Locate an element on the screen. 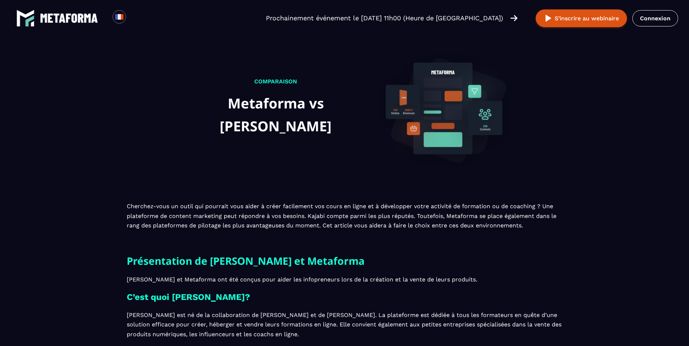 The width and height of the screenshot is (689, 346). img: evaluation-background is located at coordinates (443, 109).